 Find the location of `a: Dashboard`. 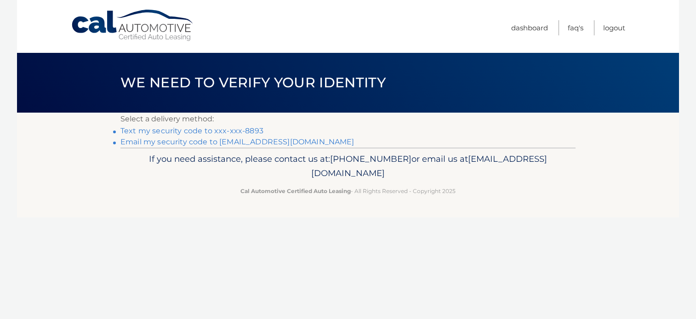

a: Dashboard is located at coordinates (530, 28).